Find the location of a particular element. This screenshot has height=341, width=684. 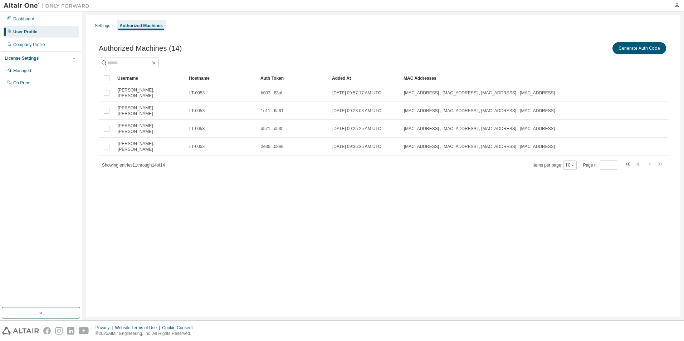

span: 2e35...08e9 is located at coordinates (272, 147).